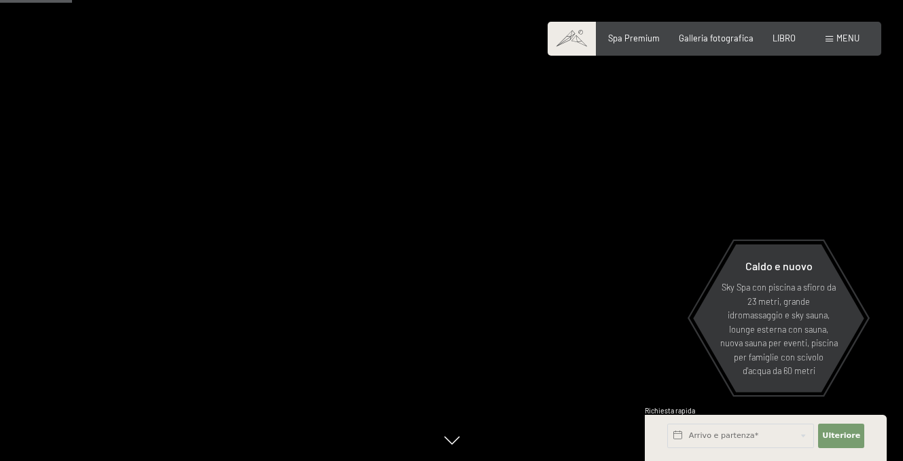  What do you see at coordinates (784, 38) in the screenshot?
I see `a: LIBRO` at bounding box center [784, 38].